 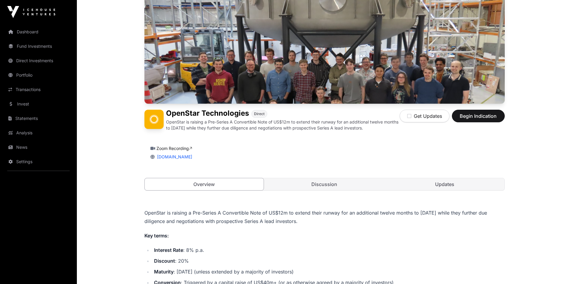 What do you see at coordinates (208, 114) in the screenshot?
I see `h1: OpenStar Technologies` at bounding box center [208, 114].